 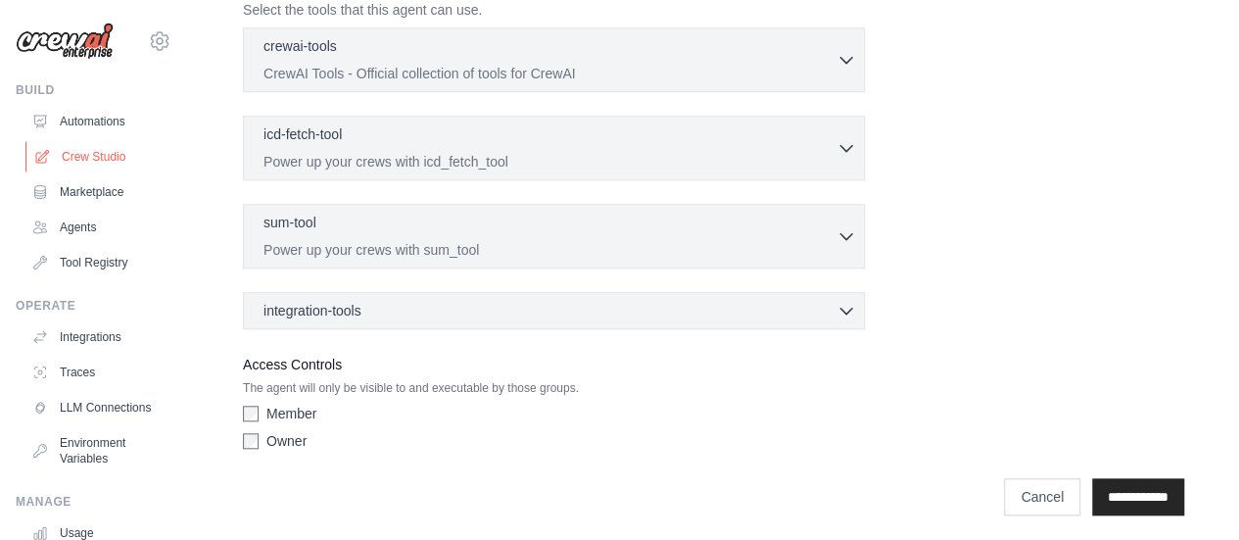 What do you see at coordinates (550, 73) in the screenshot?
I see `p: CrewAI Tools - Official collection of tools for CrewAI` at bounding box center [550, 73].